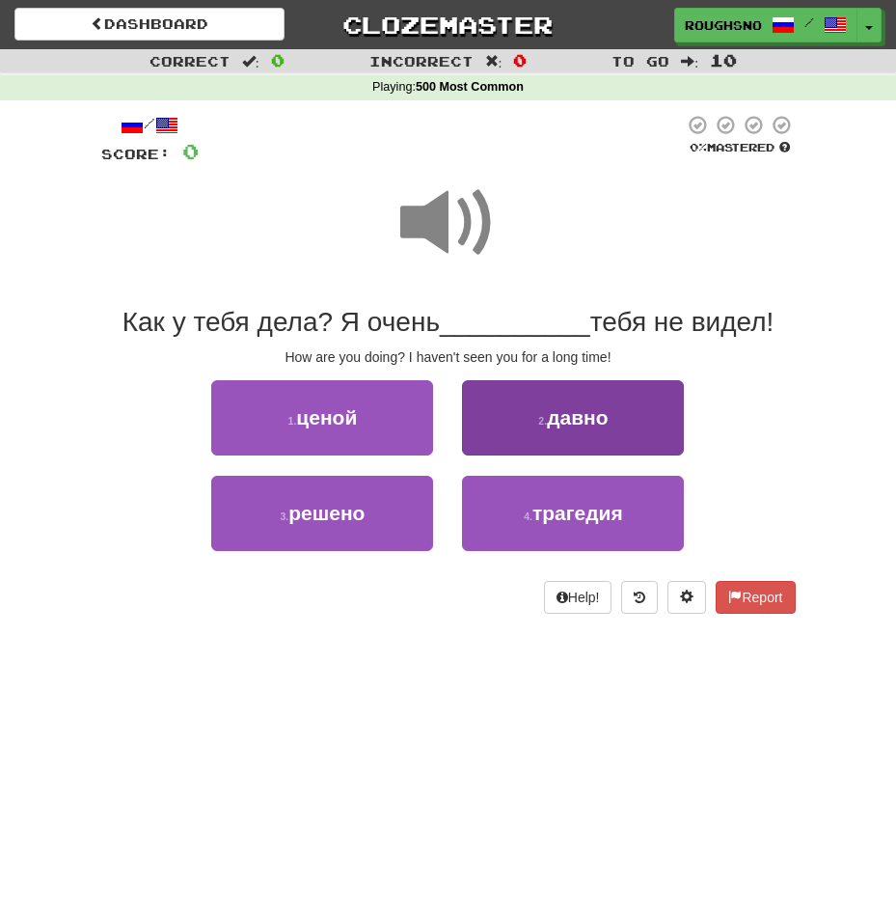  What do you see at coordinates (577, 417) in the screenshot?
I see `span: давно` at bounding box center [577, 417].